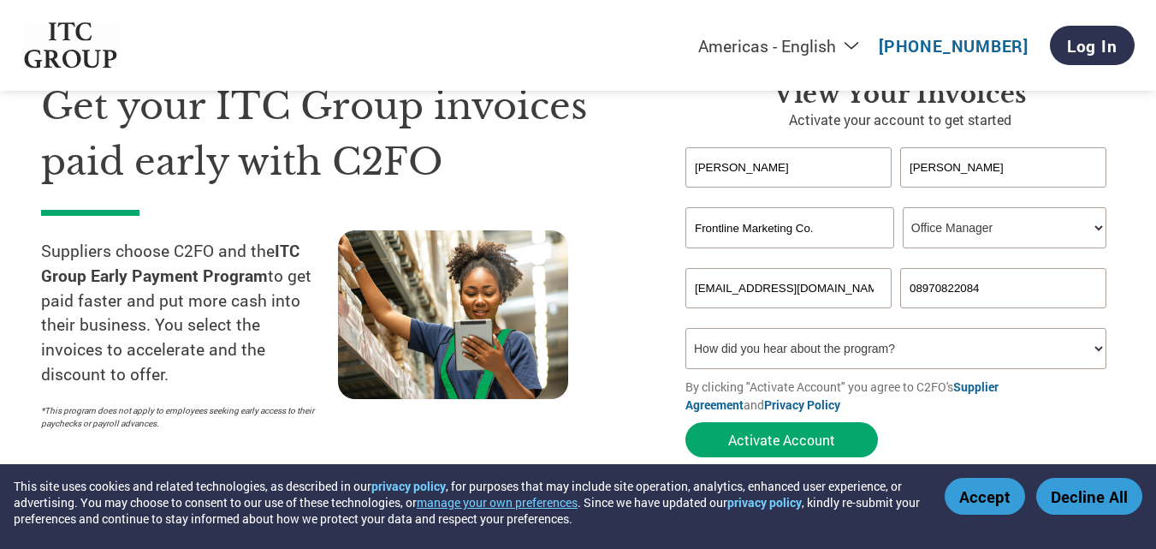 This screenshot has width=1156, height=549. I want to click on button: Activate Account, so click(782, 439).